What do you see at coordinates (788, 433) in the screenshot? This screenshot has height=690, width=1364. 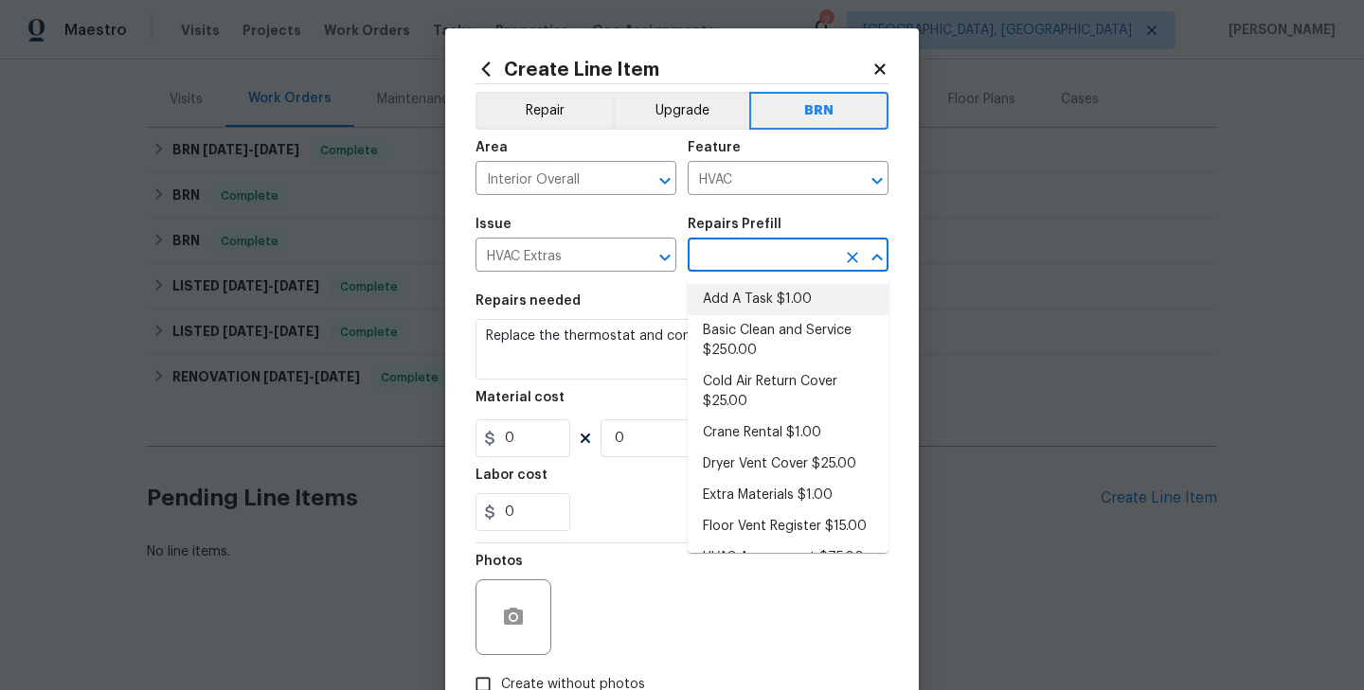 I see `li: Crane Rental $1.00` at bounding box center [788, 433].